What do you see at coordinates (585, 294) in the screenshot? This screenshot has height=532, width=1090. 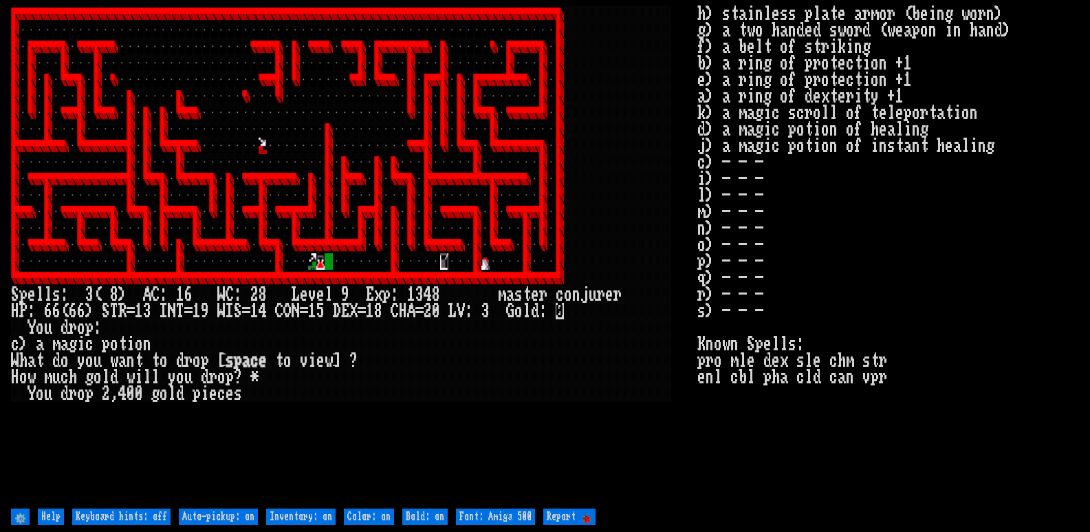 I see `div: j` at bounding box center [585, 294].